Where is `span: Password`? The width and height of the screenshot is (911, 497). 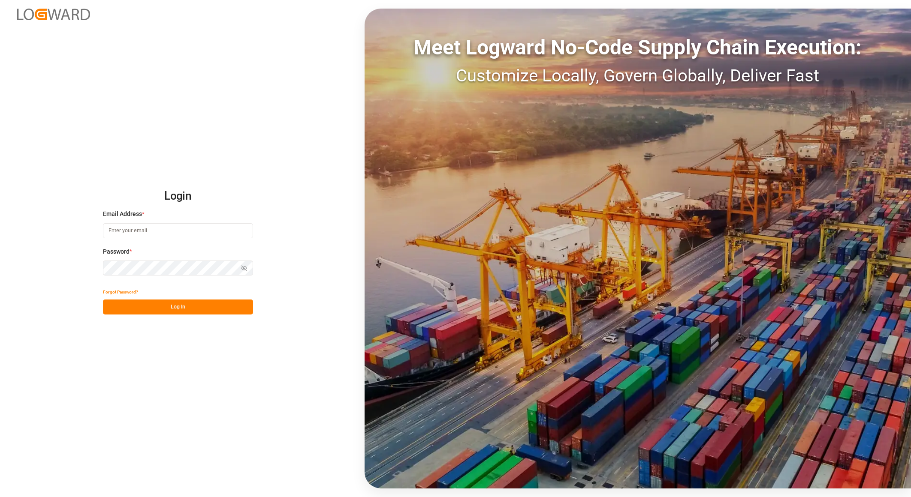 span: Password is located at coordinates (116, 252).